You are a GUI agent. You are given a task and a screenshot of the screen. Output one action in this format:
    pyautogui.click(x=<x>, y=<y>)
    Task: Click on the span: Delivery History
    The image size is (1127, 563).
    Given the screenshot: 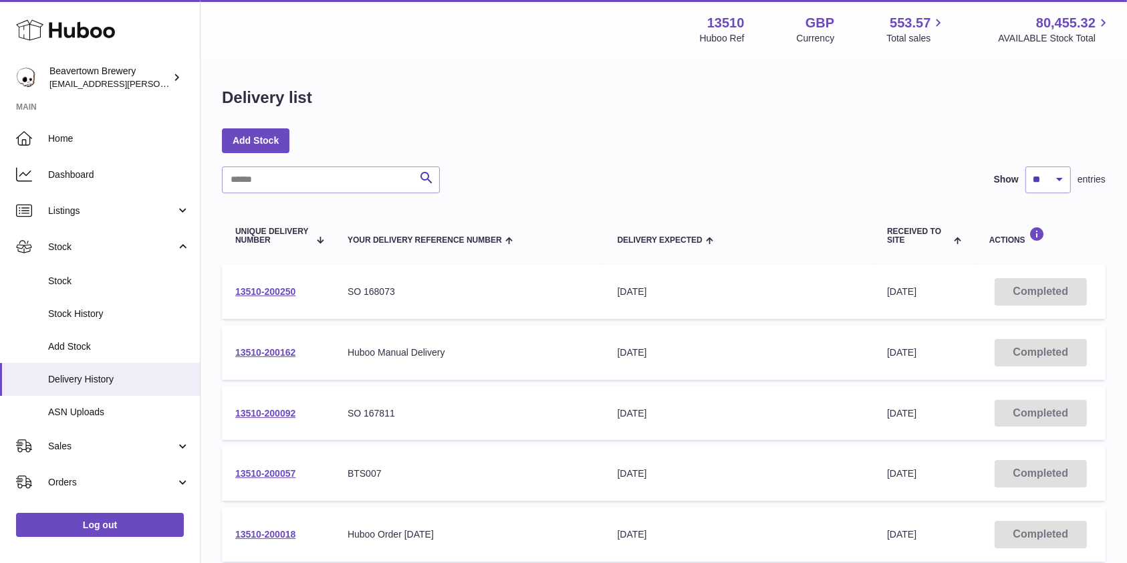 What is the action you would take?
    pyautogui.click(x=119, y=379)
    